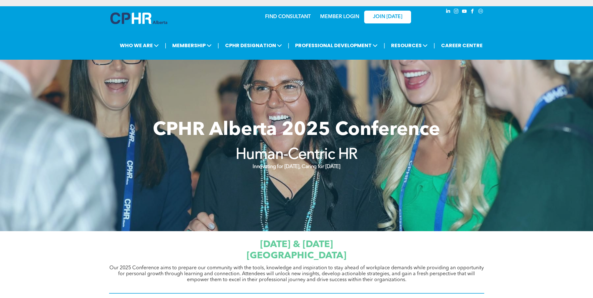 Image resolution: width=593 pixels, height=298 pixels. Describe the element at coordinates (254, 45) in the screenshot. I see `span: CPHR DESIGNATION` at that location.